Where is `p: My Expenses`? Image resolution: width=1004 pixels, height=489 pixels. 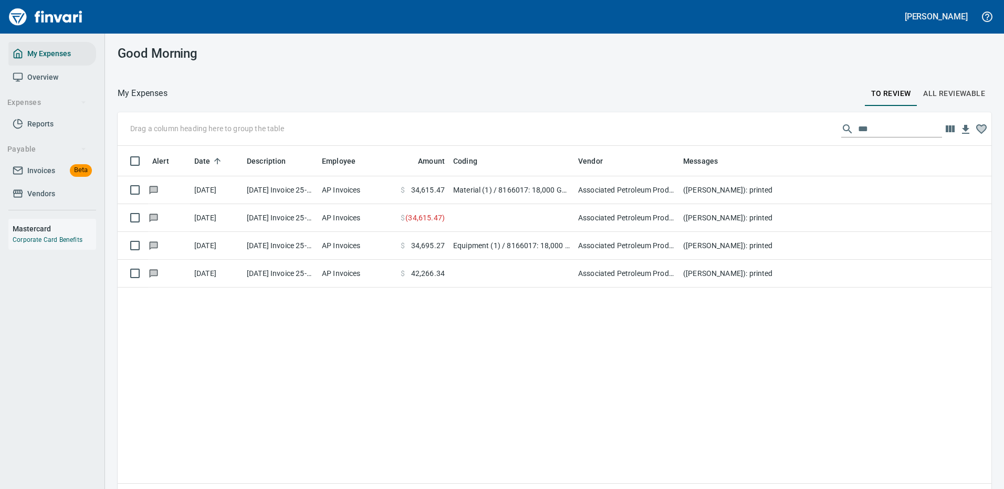
p: My Expenses is located at coordinates (142, 93).